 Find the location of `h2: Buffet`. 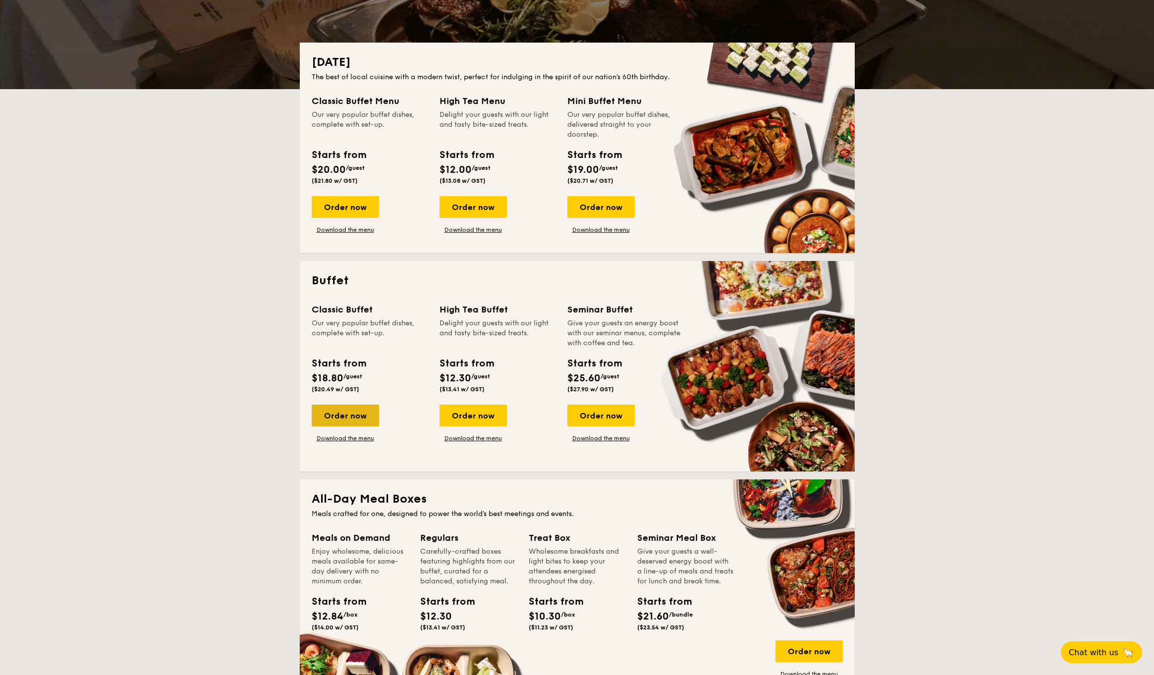

h2: Buffet is located at coordinates (577, 281).